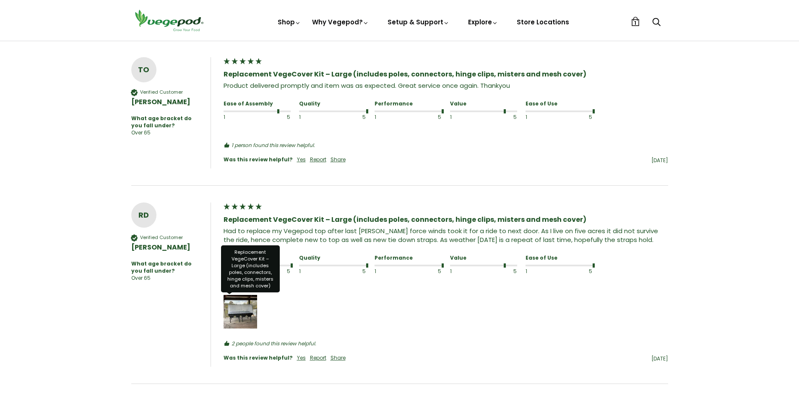 The height and width of the screenshot is (397, 799). What do you see at coordinates (257, 104) in the screenshot?
I see `div: Ease of Assembly` at bounding box center [257, 104].